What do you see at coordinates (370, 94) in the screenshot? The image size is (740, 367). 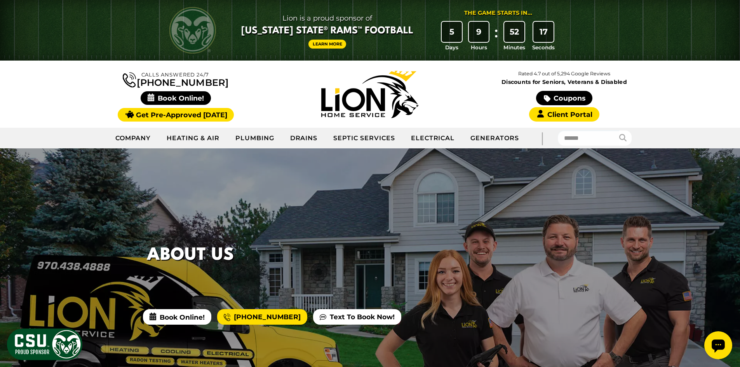 I see `img: Lion Home Service` at bounding box center [370, 94].